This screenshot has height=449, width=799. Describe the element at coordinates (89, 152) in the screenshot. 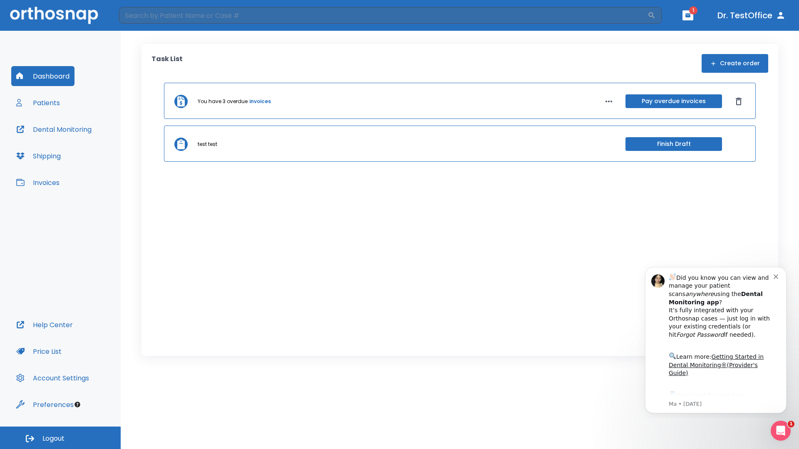

I see `div: Download the app: | ​ Let us know if you need help getting started!` at that location.